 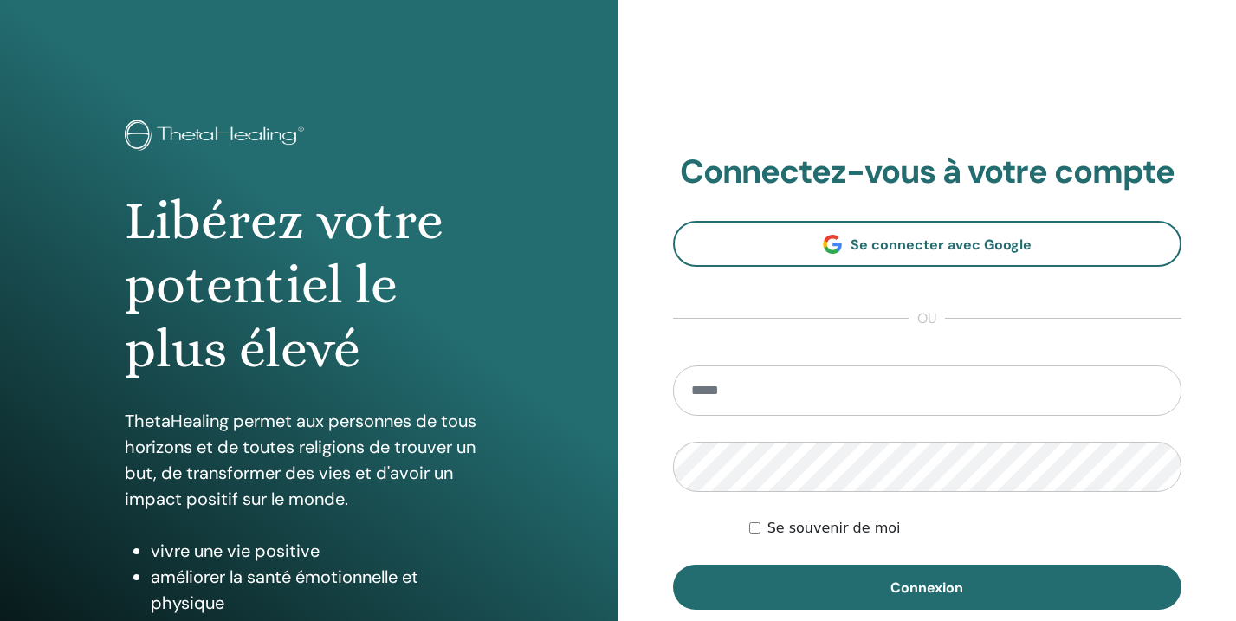 What do you see at coordinates (322, 590) in the screenshot?
I see `li: améliorer la santé émotionnelle et physique` at bounding box center [322, 590].